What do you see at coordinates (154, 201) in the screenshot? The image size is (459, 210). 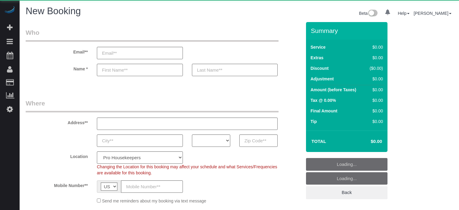 I see `span: Send me reminders about my booking via text message` at bounding box center [154, 201].